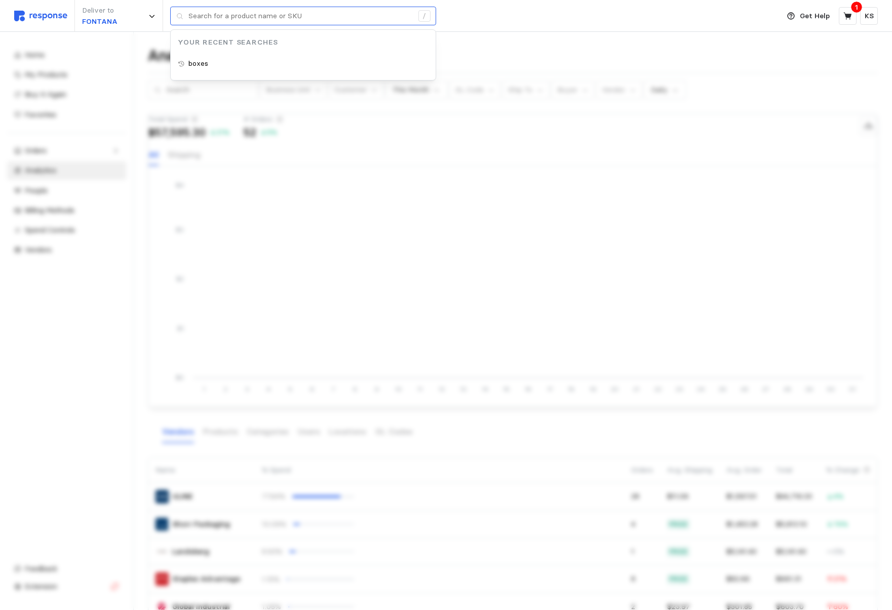 This screenshot has height=610, width=892. Describe the element at coordinates (100, 22) in the screenshot. I see `p: FONTANA` at that location.